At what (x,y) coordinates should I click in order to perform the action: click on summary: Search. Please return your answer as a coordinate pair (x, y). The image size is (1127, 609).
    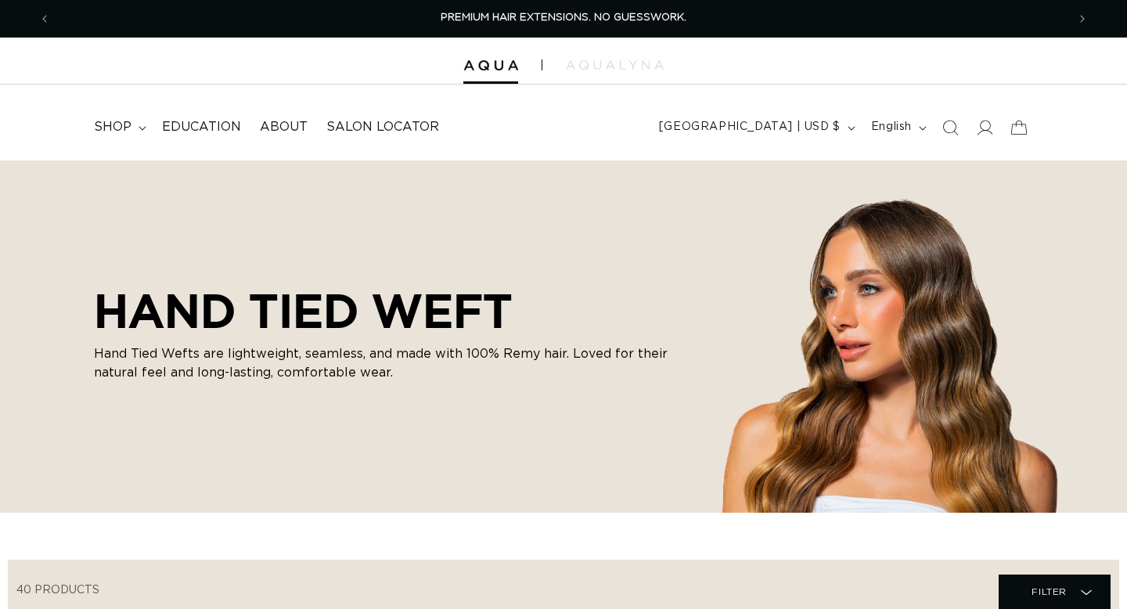
    Looking at the image, I should click on (950, 128).